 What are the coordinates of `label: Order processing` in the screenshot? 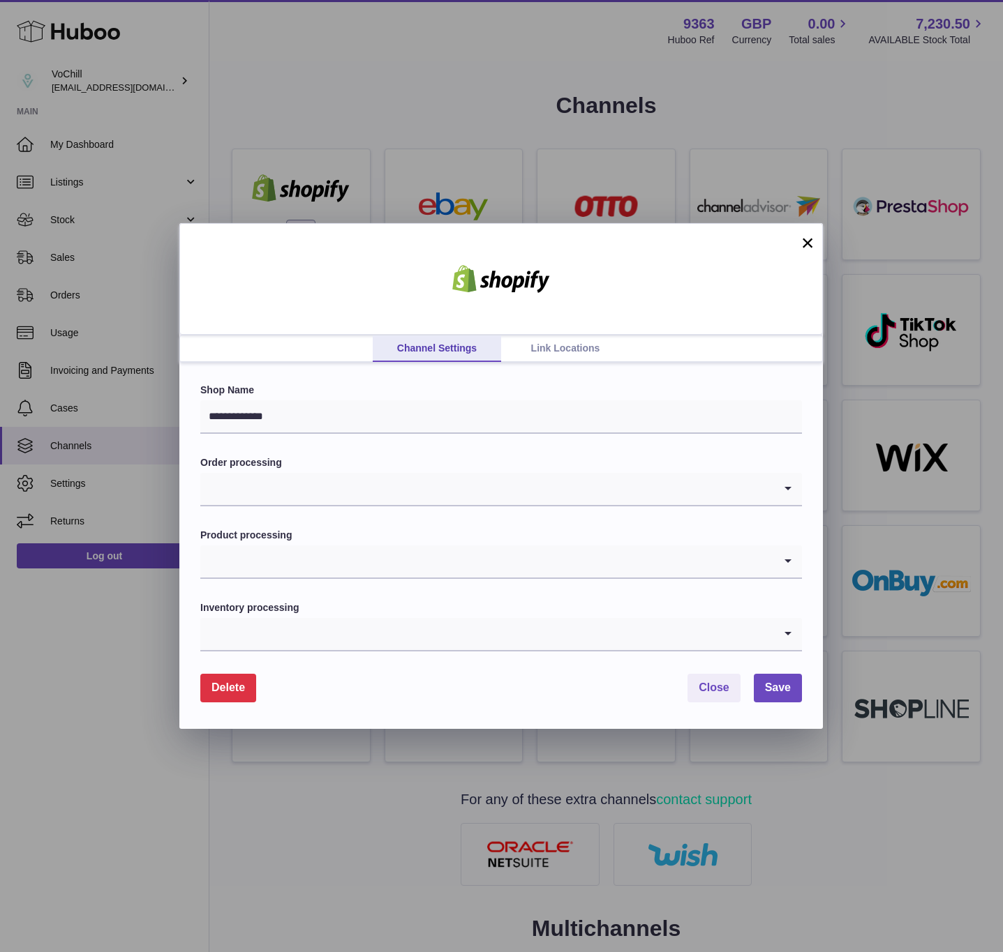 It's located at (501, 463).